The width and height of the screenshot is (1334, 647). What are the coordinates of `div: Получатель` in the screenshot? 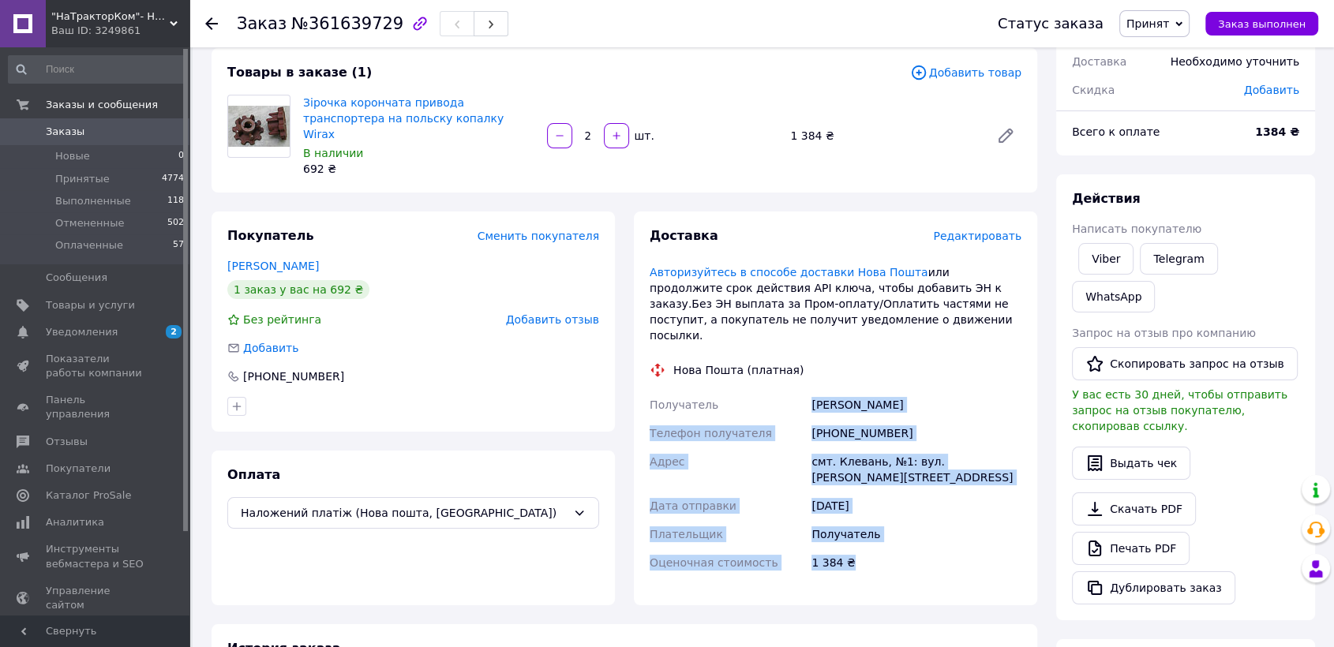 It's located at (917, 535).